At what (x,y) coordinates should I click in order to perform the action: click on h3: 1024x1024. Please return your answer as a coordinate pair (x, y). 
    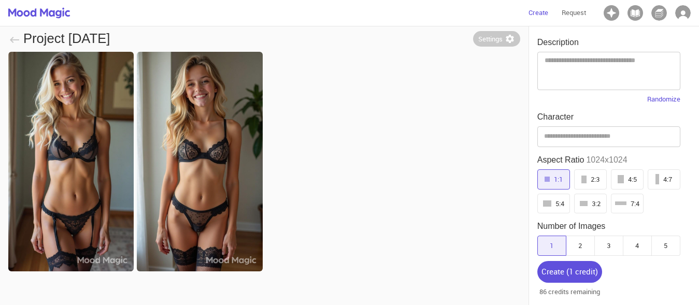
    Looking at the image, I should click on (609, 162).